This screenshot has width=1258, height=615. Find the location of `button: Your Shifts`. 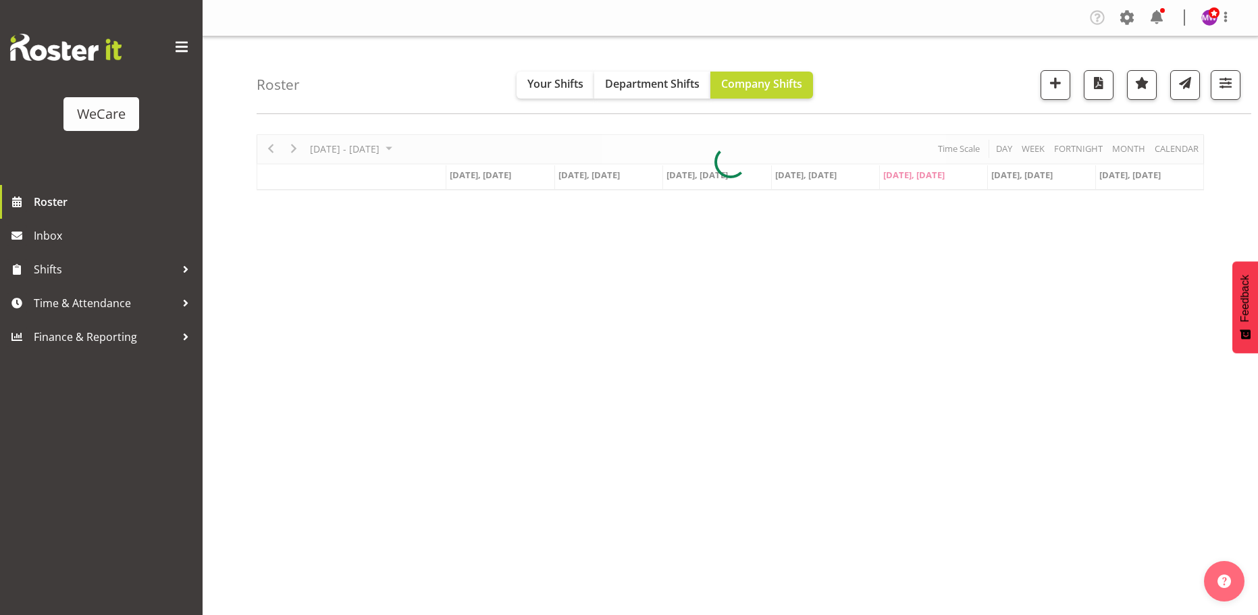

button: Your Shifts is located at coordinates (555, 85).